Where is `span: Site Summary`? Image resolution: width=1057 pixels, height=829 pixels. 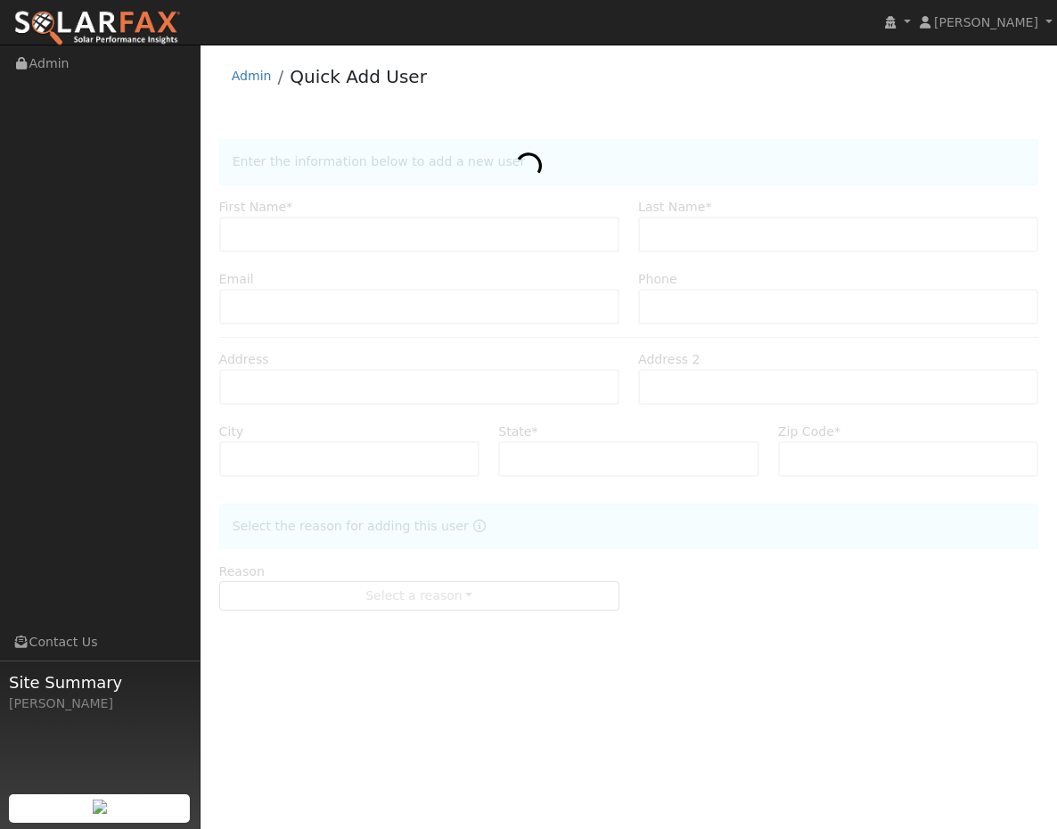 span: Site Summary is located at coordinates (100, 682).